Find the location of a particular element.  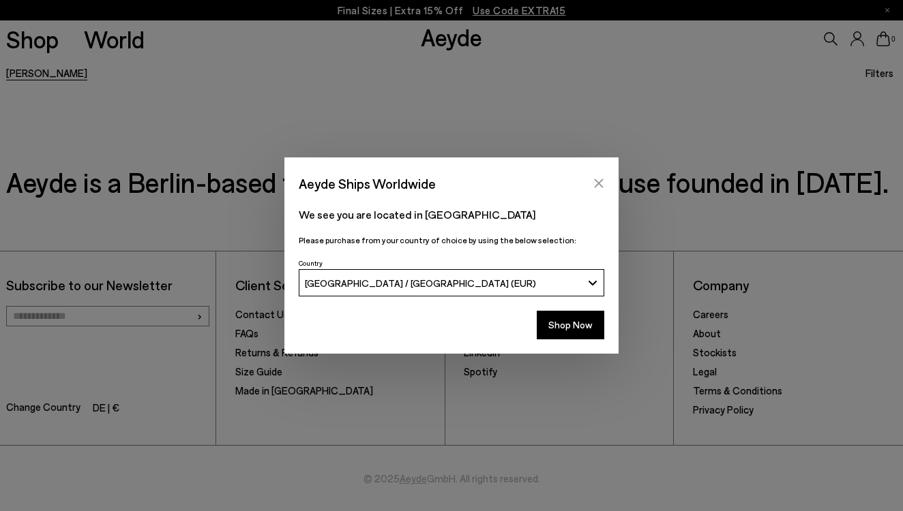

p: Please purchase from your country of choice by using the below selection: is located at coordinates (451, 240).